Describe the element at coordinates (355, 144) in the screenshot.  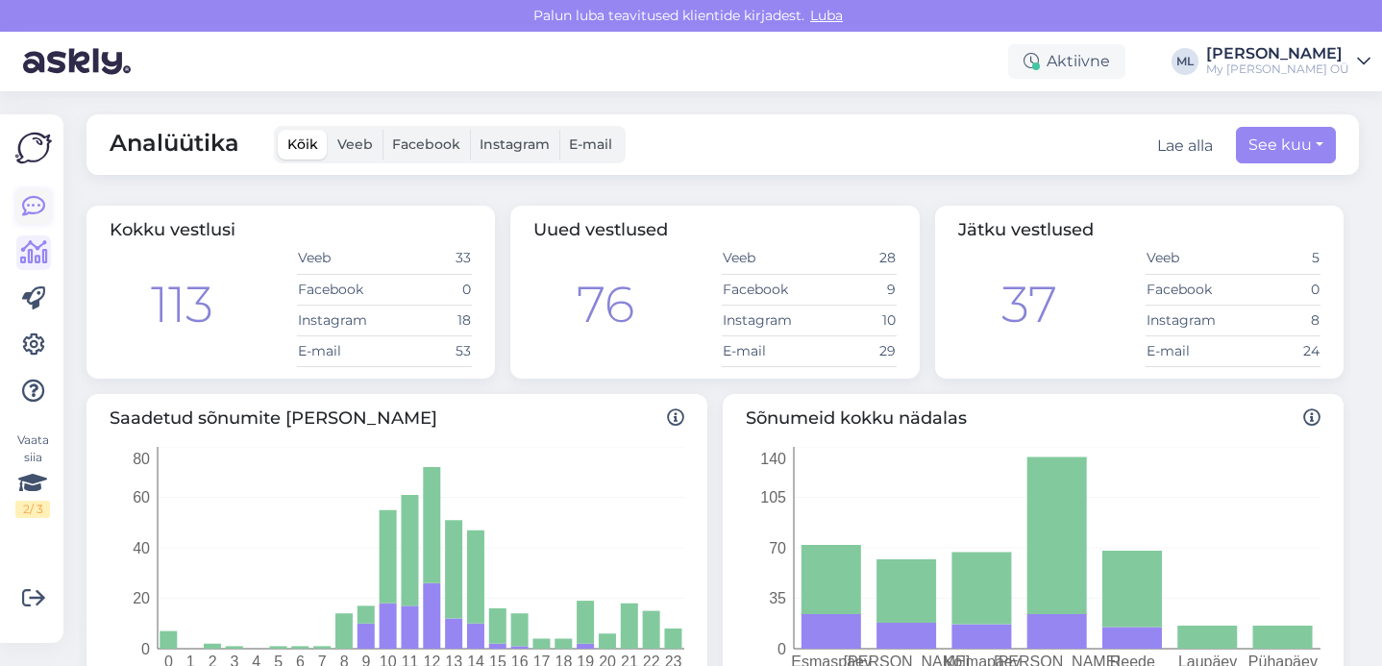
I see `span: Veeb` at that location.